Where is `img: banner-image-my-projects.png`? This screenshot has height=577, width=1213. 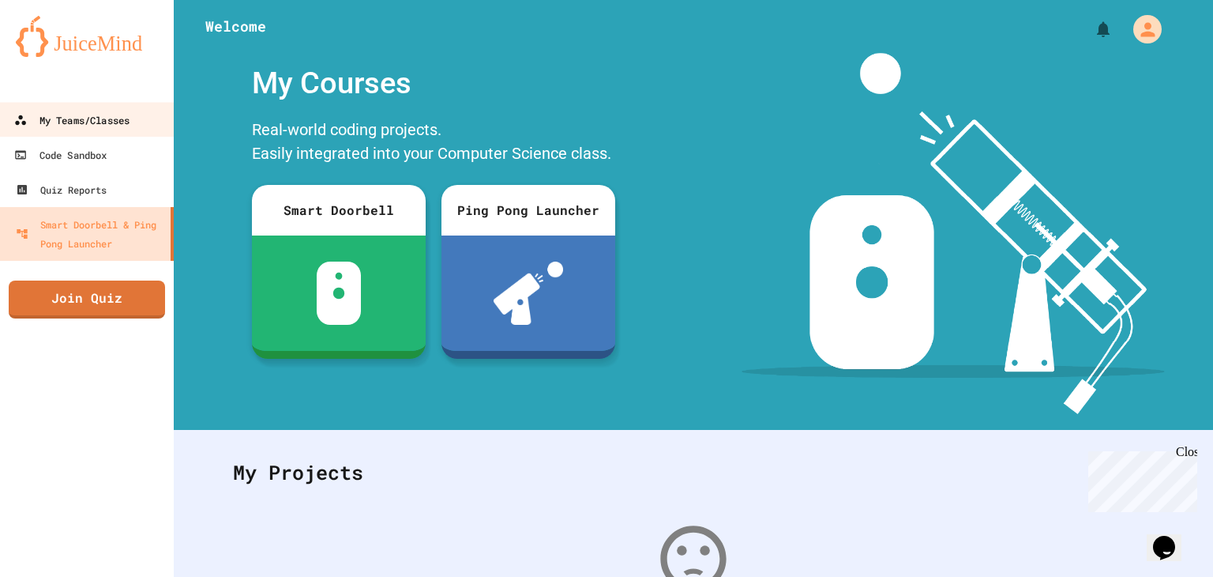
img: banner-image-my-projects.png is located at coordinates (954, 233).